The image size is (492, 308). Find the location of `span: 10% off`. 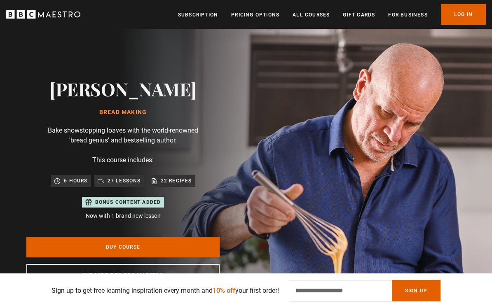

span: 10% off is located at coordinates (224, 291).